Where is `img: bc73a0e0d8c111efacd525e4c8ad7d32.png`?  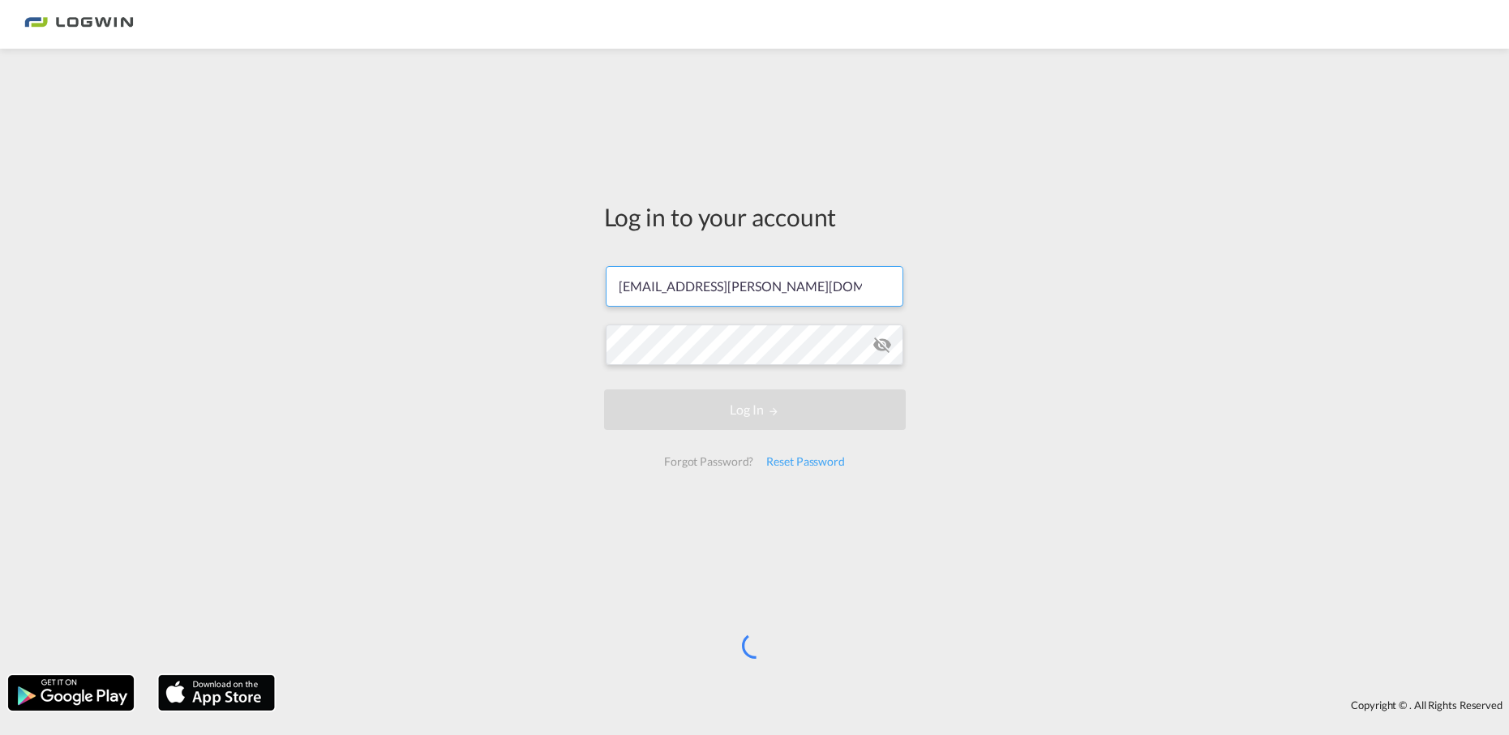 img: bc73a0e0d8c111efacd525e4c8ad7d32.png is located at coordinates (79, 24).